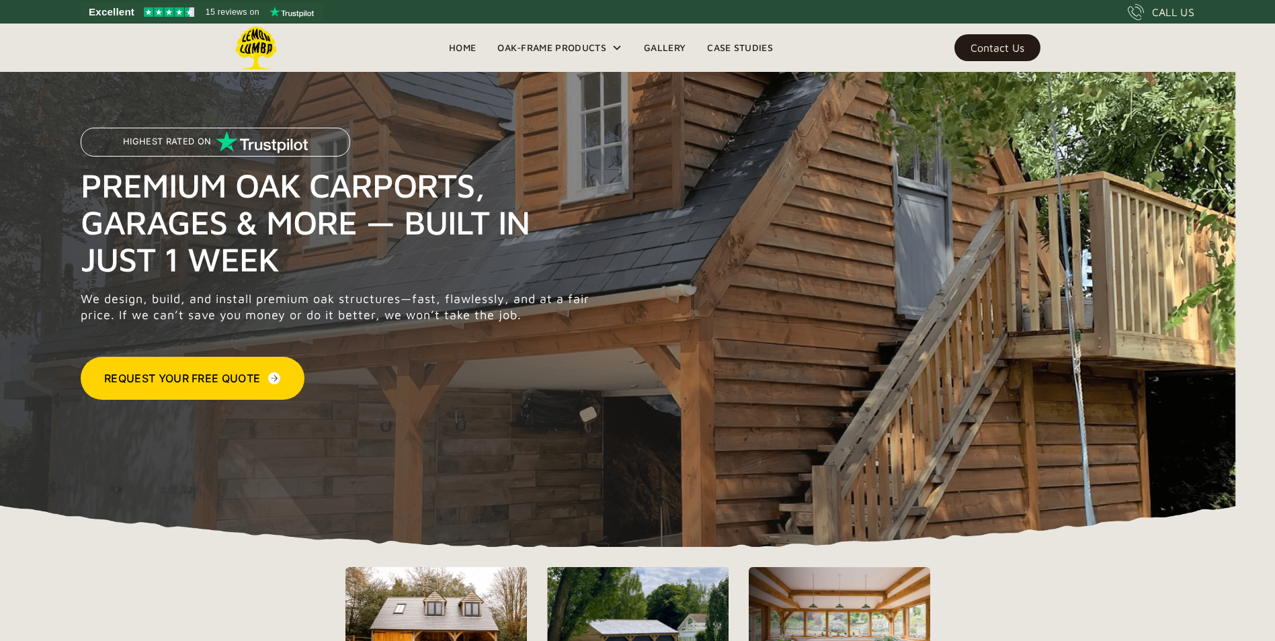 This screenshot has width=1275, height=641. I want to click on a: Home, so click(462, 48).